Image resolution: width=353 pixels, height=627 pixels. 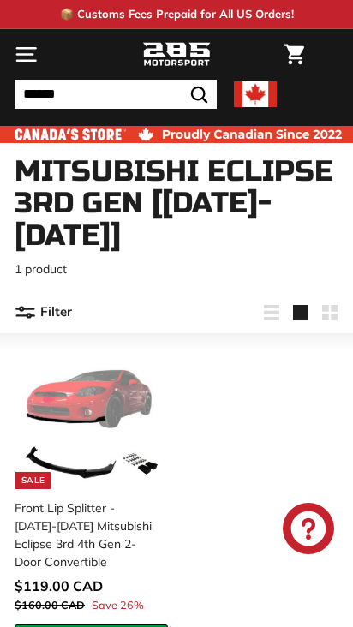 I want to click on p: 1 product, so click(x=176, y=269).